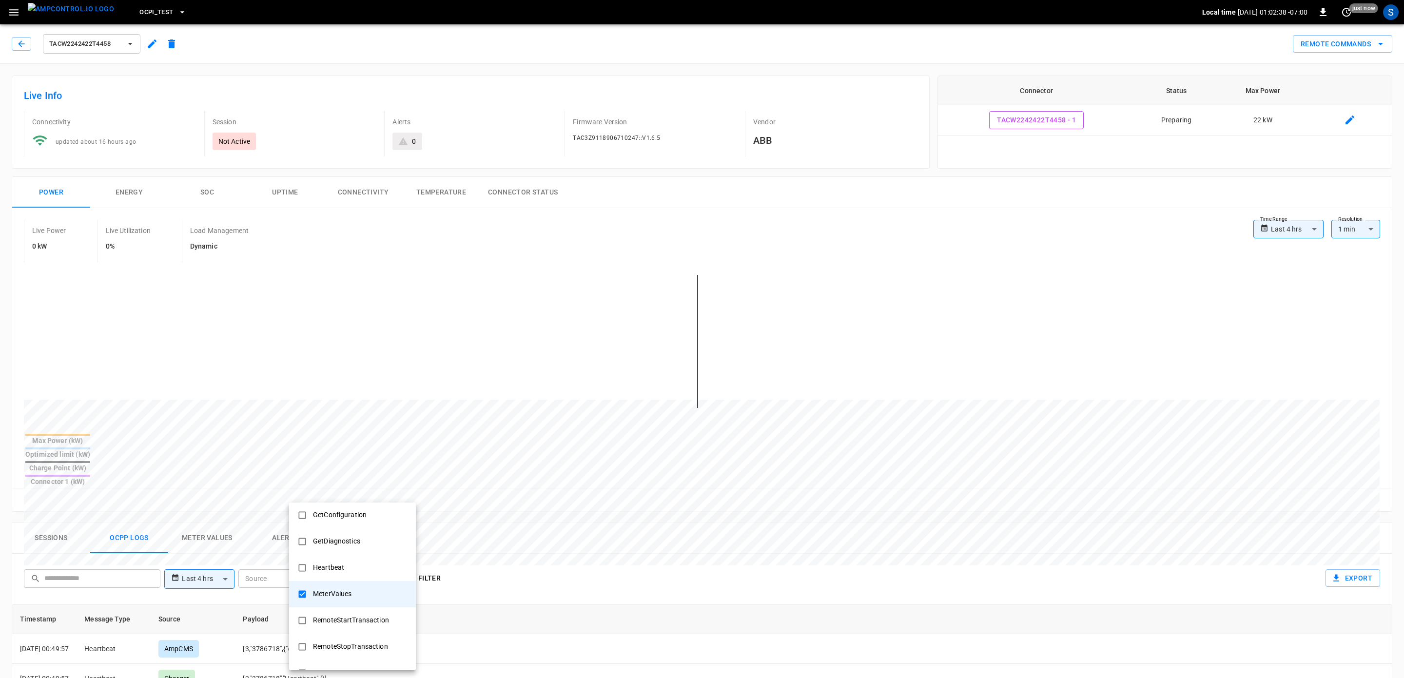 Image resolution: width=1404 pixels, height=678 pixels. What do you see at coordinates (336, 541) in the screenshot?
I see `div: GetDiagnostics` at bounding box center [336, 541].